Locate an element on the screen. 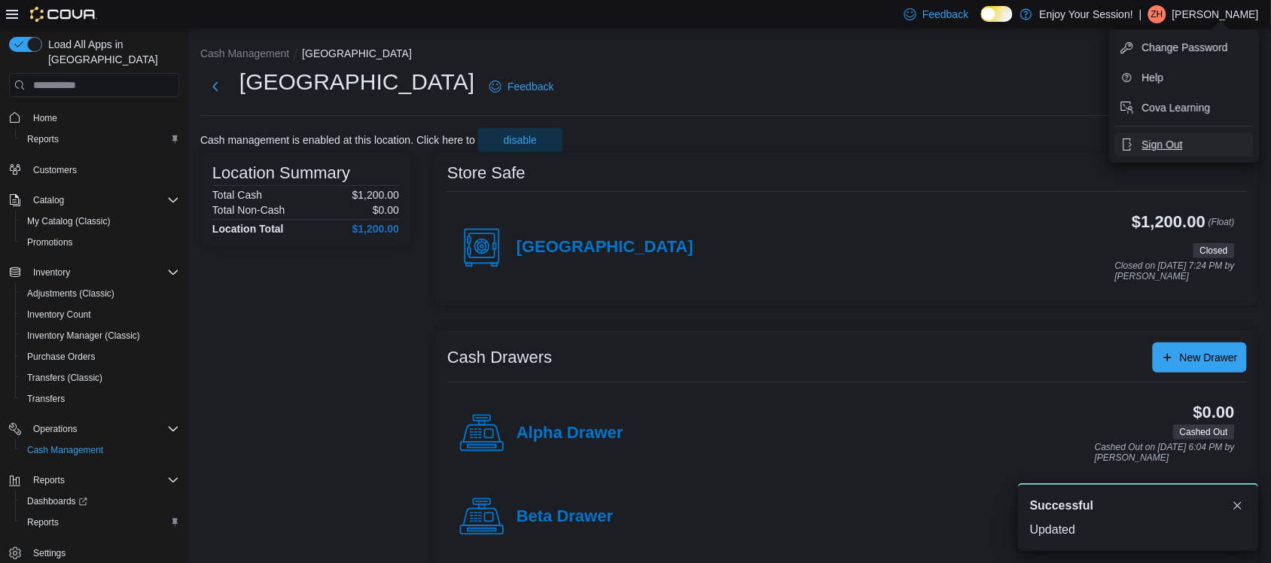 The image size is (1271, 563). p: $0.00 is located at coordinates (385, 210).